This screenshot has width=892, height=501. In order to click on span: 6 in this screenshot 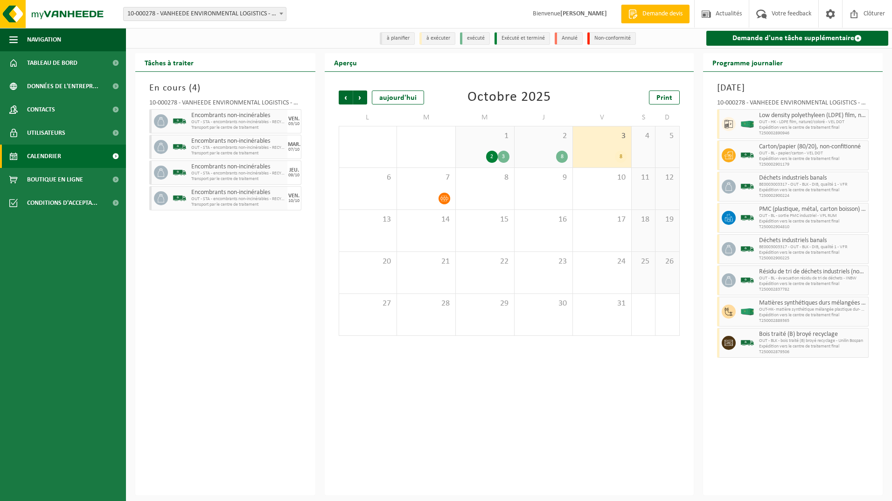, I will do `click(368, 178)`.